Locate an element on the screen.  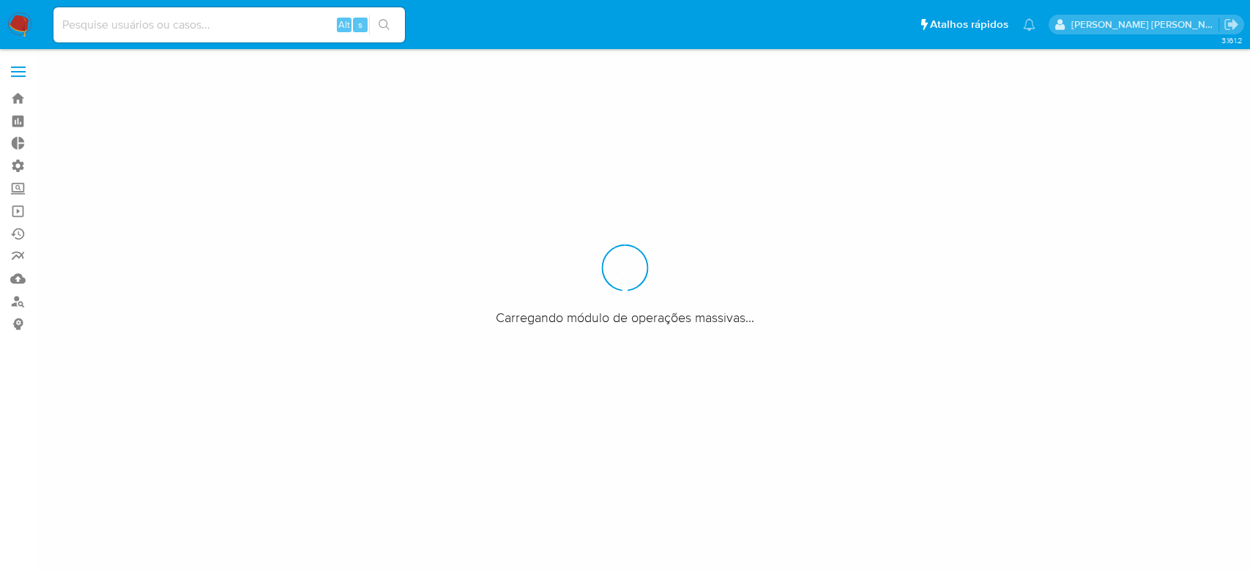
span: Alt is located at coordinates (344, 24).